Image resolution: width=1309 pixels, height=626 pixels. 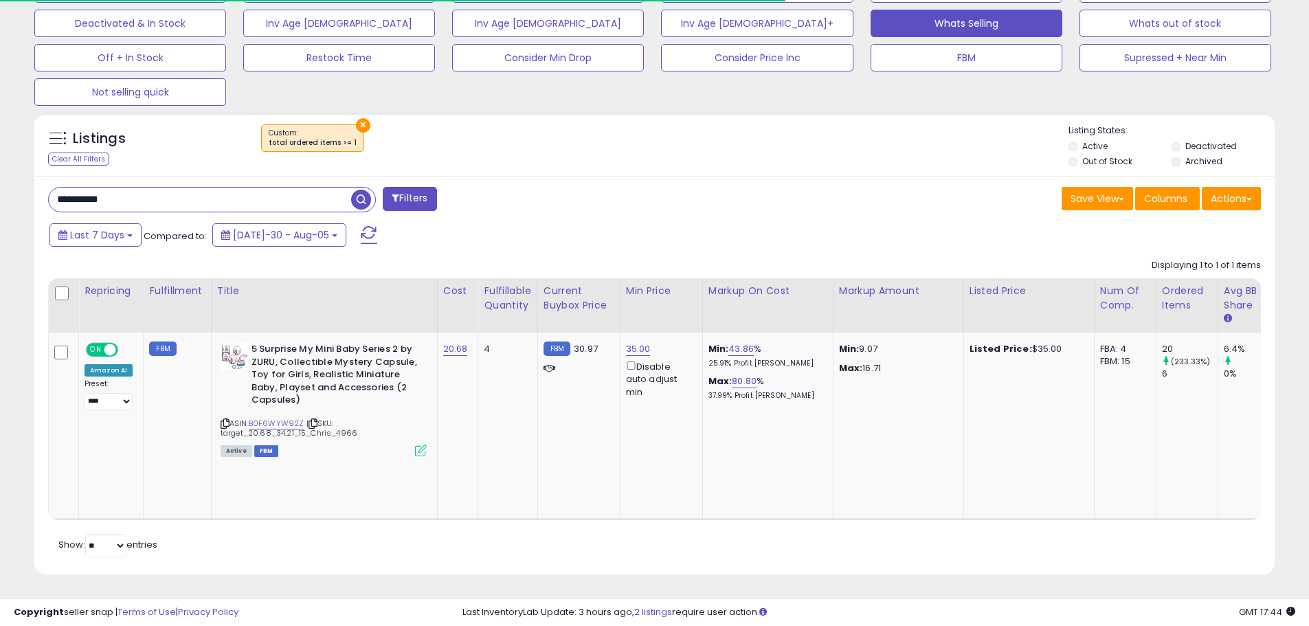 I want to click on label: Deactivated, so click(x=1210, y=146).